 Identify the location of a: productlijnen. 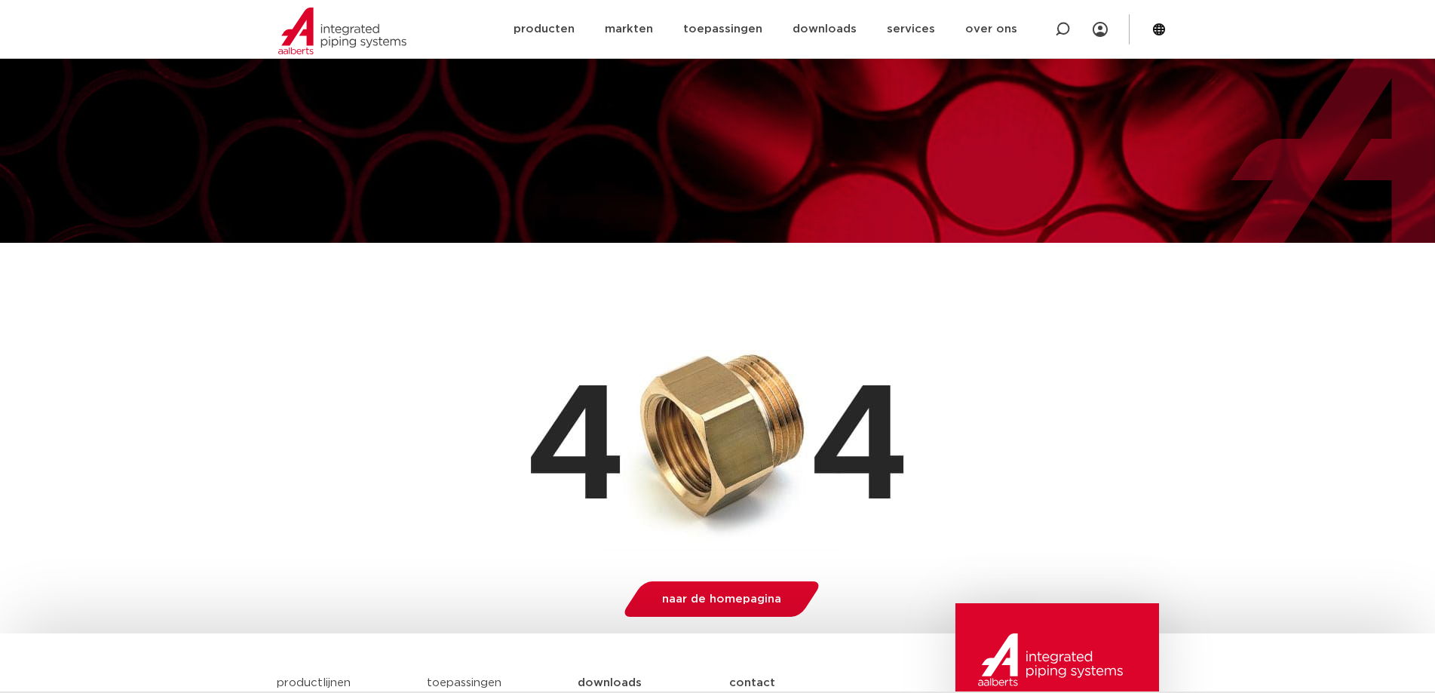
(314, 682).